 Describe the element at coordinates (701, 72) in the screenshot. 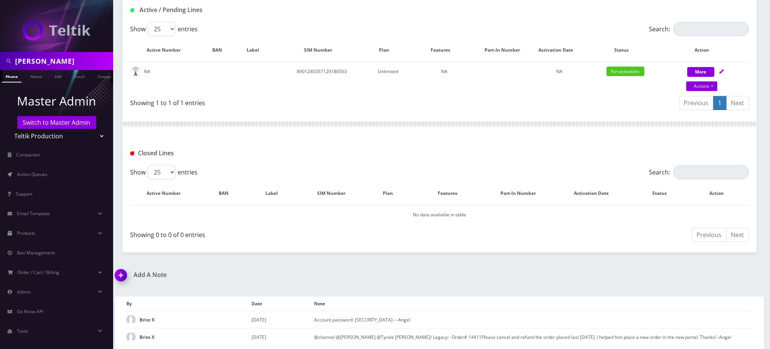

I see `button: More` at that location.